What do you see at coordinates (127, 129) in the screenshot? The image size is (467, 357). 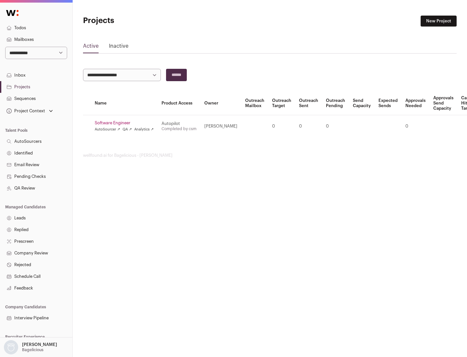 I see `a: QA ↗` at bounding box center [127, 129].